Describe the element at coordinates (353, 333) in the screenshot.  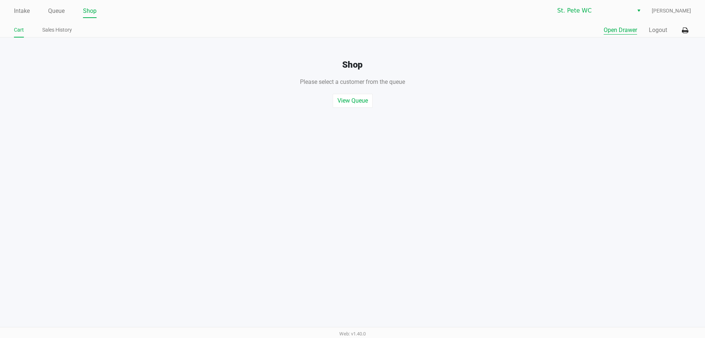
I see `span: Web: v1.40.0` at that location.